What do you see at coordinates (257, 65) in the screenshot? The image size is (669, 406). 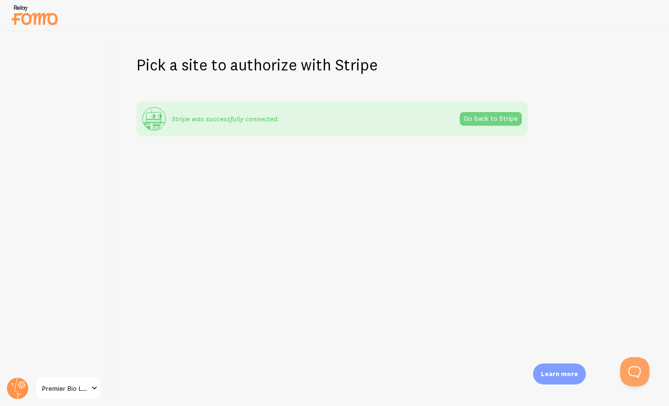 I see `h1: Pick a site to authorize with Stripe` at bounding box center [257, 65].